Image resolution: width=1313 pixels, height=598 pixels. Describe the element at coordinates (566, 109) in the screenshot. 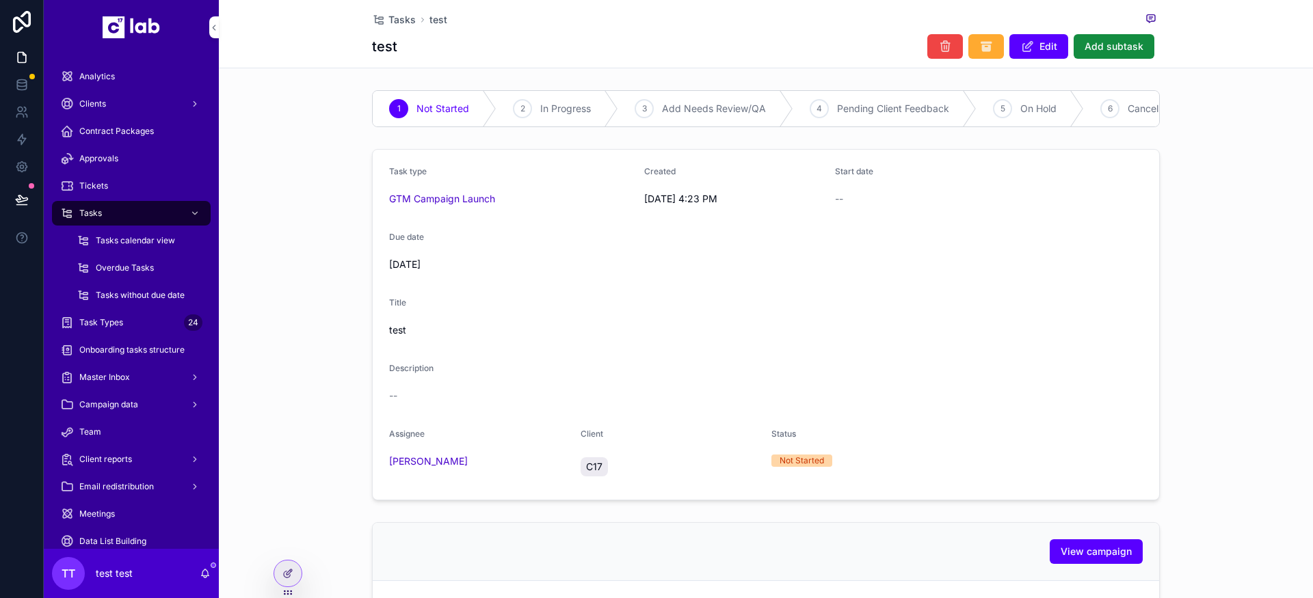

I see `span: In Progress` at that location.